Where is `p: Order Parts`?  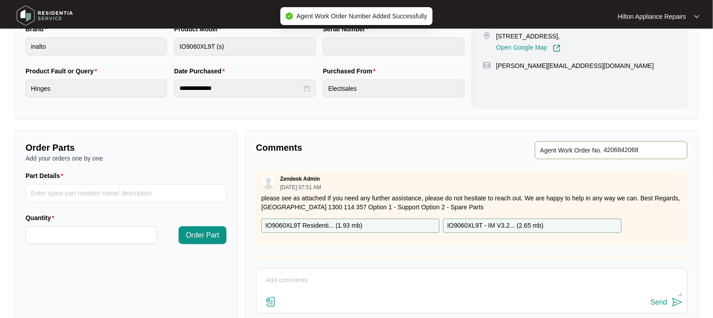 p: Order Parts is located at coordinates (126, 148).